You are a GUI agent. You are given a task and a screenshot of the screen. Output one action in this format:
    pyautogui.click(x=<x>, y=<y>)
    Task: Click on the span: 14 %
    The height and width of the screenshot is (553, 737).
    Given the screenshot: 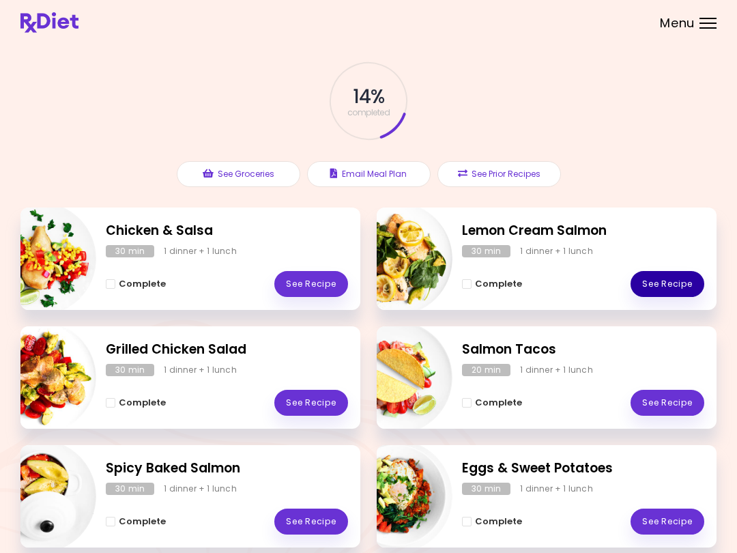 What is the action you would take?
    pyautogui.click(x=369, y=97)
    